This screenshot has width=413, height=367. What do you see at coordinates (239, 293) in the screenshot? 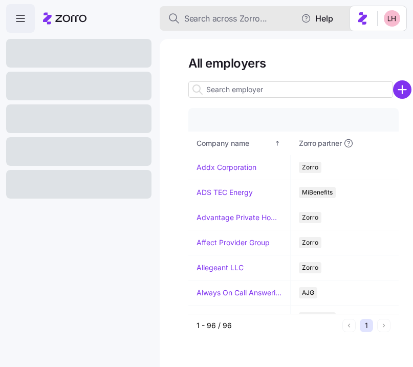
I see `a: Always On Call Answering Service` at bounding box center [239, 293].